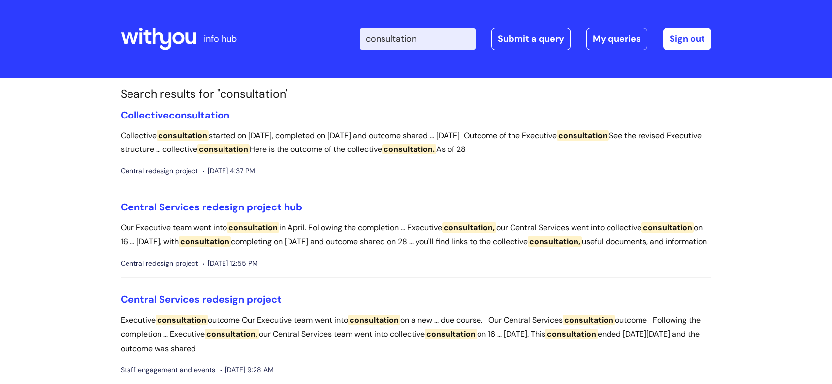 This screenshot has width=832, height=384. I want to click on a: My queries, so click(617, 39).